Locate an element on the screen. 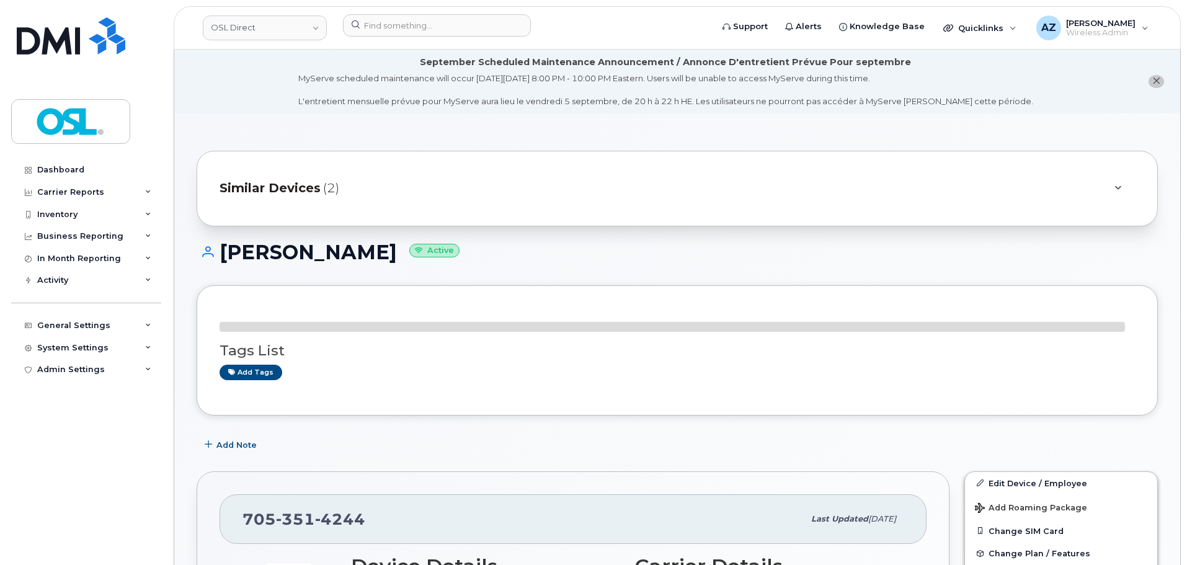  span: Last updated is located at coordinates (840, 518).